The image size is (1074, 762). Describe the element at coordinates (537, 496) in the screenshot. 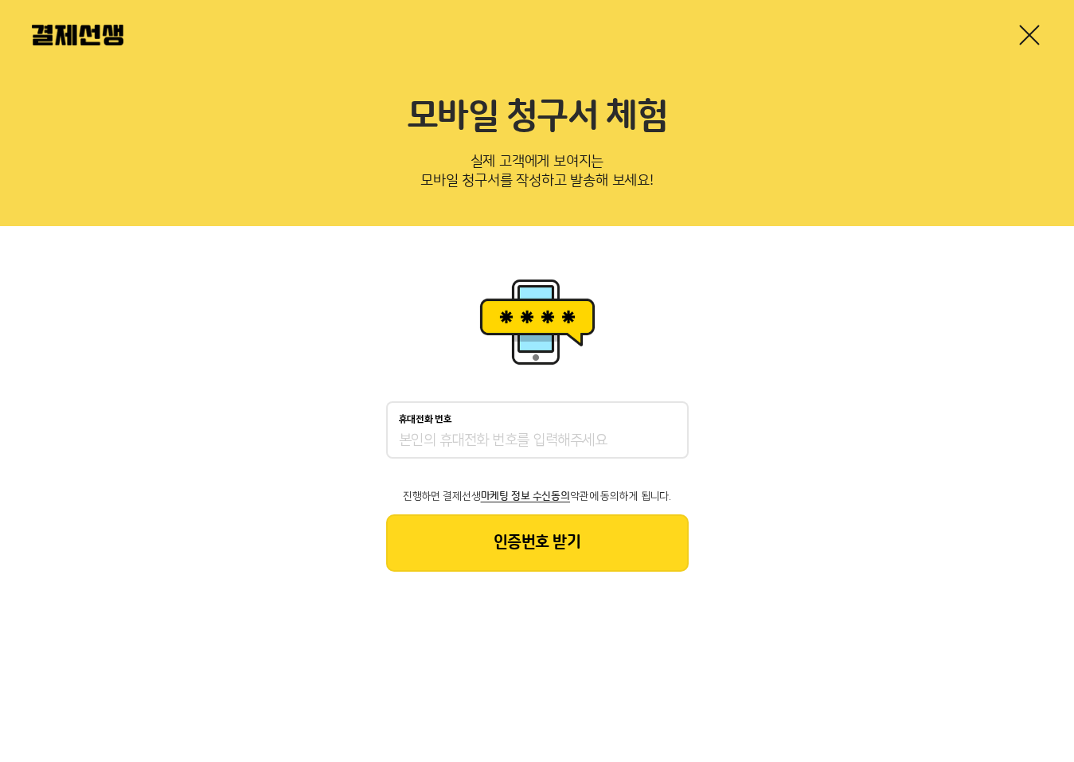

I see `p: 진행하면 결제선생 약관에 동의하게 됩니다.` at that location.